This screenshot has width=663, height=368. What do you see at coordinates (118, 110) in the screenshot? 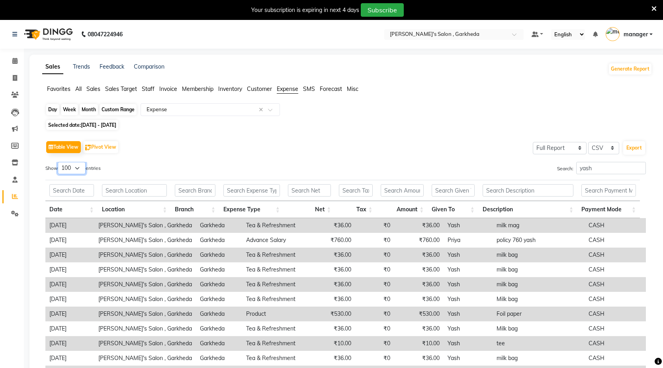
I see `div: Custom Range` at bounding box center [118, 110].